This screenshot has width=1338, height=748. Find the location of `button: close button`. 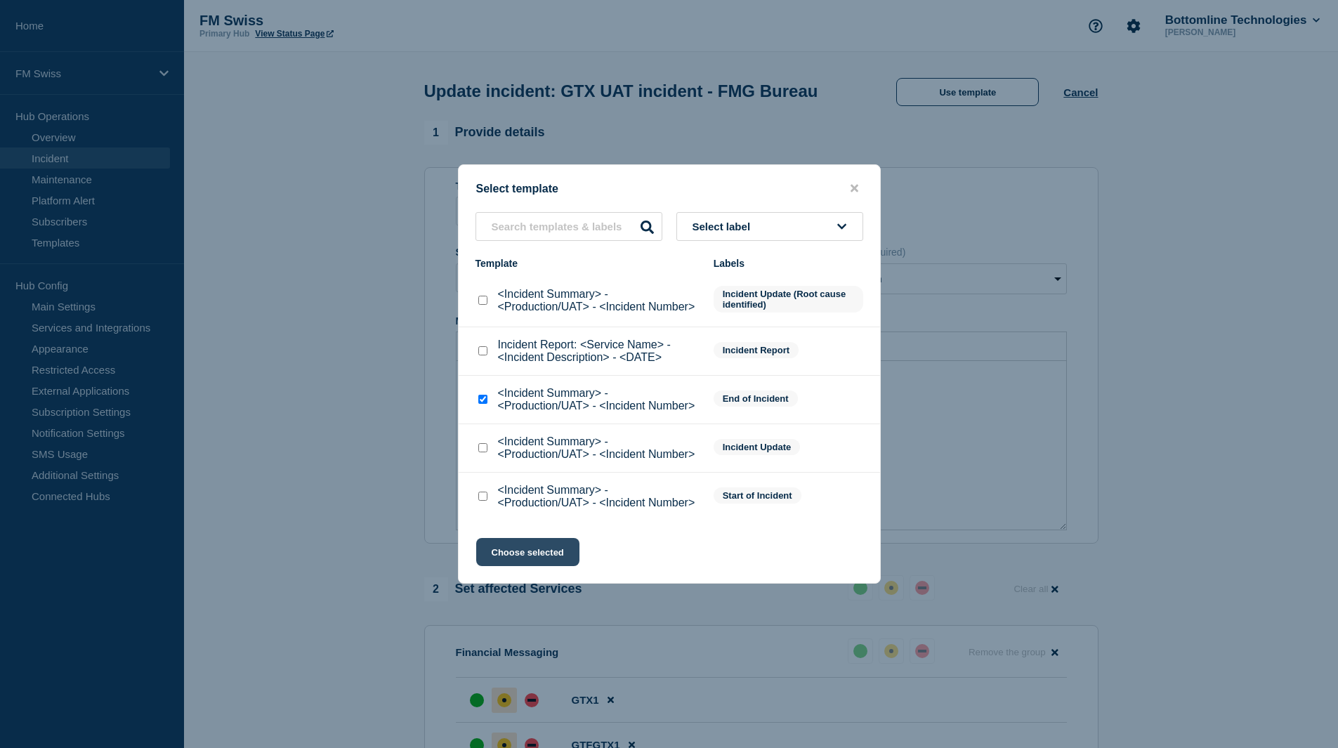

button: close button is located at coordinates (854, 188).